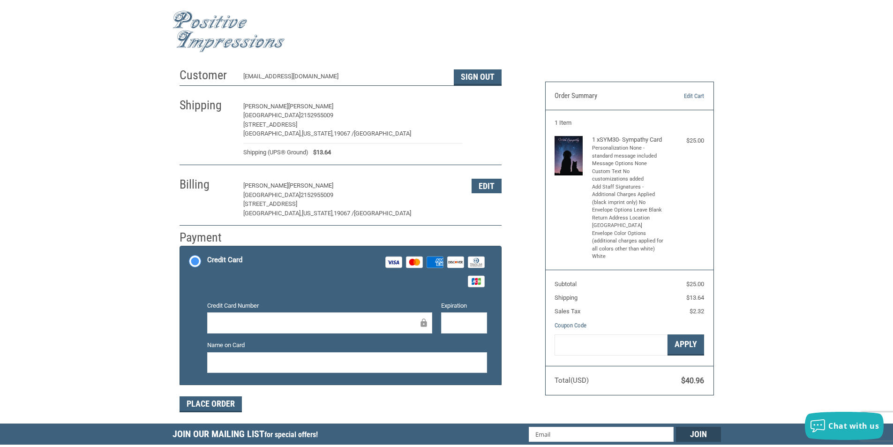 The width and height of the screenshot is (893, 447). I want to click on a: Coupon Code, so click(570, 325).